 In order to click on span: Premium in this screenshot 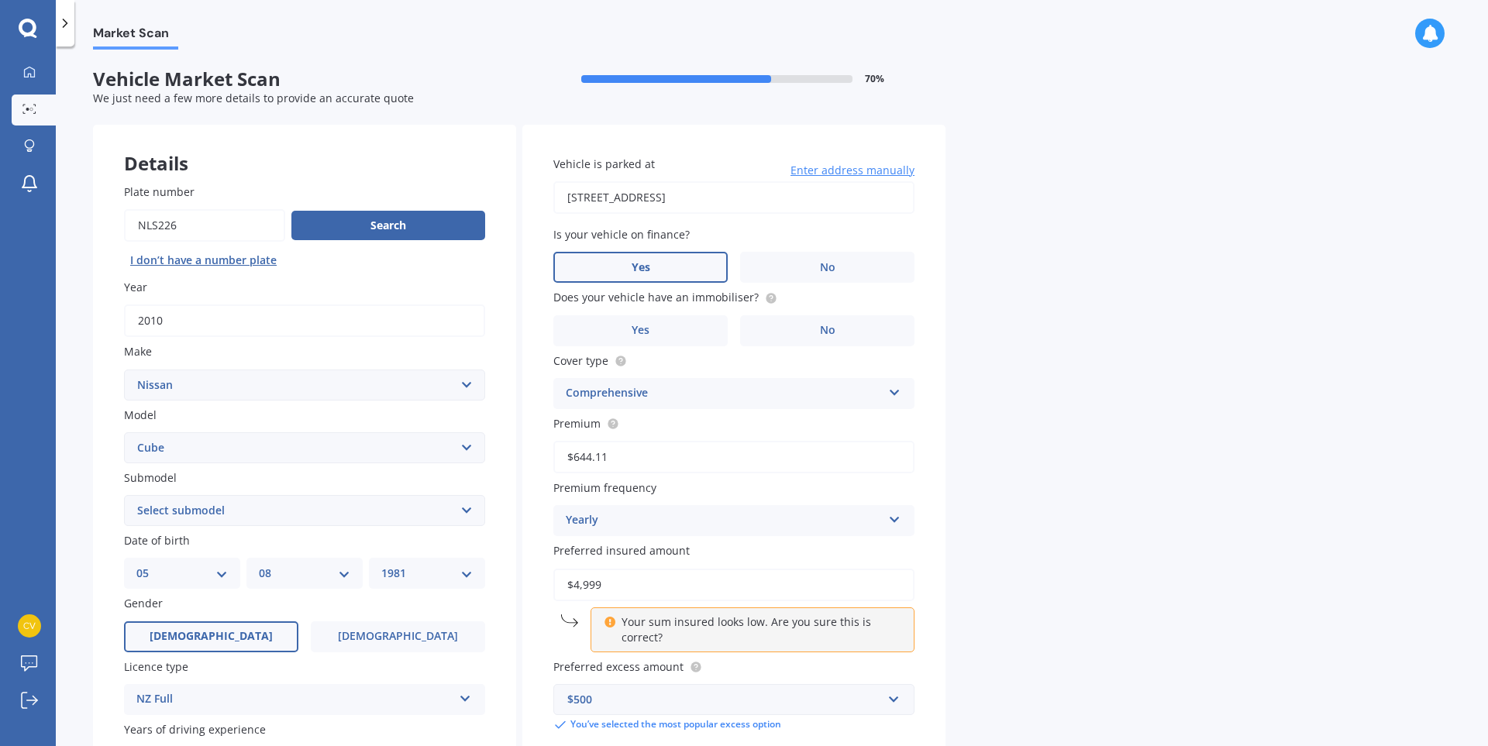, I will do `click(577, 423)`.